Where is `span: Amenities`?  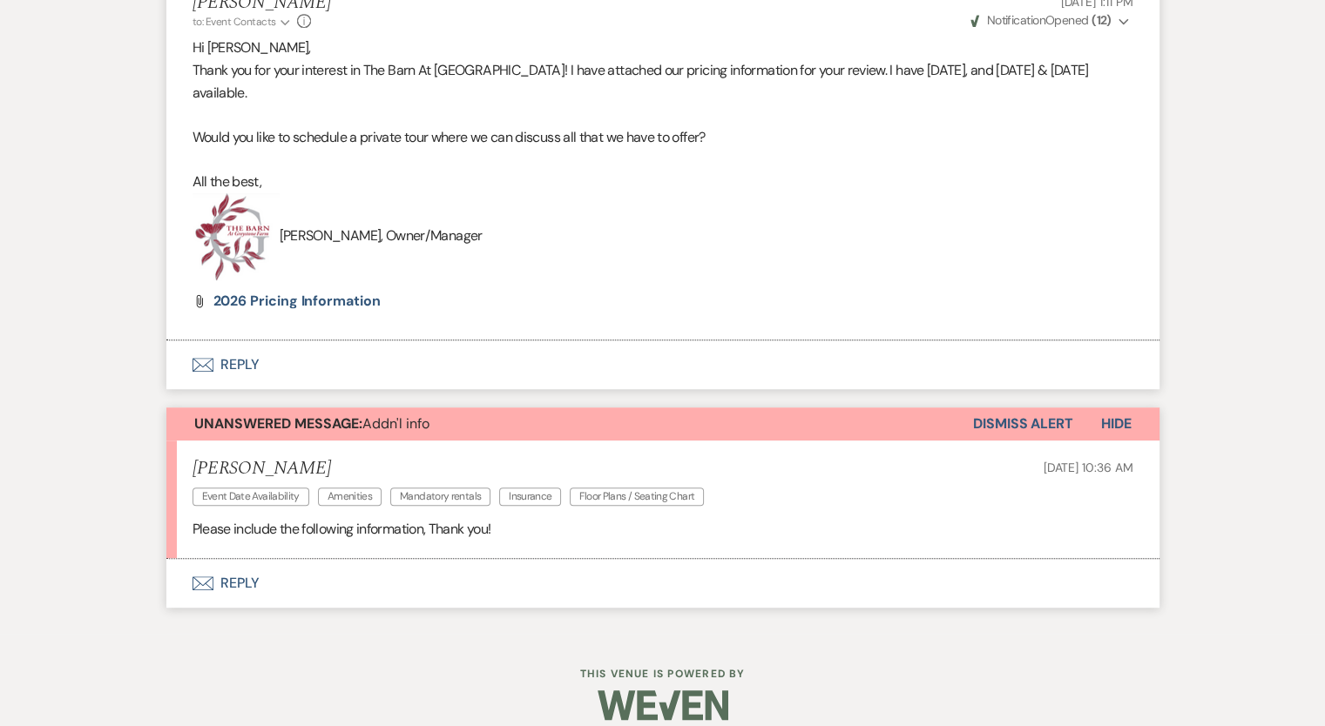 span: Amenities is located at coordinates (349, 496).